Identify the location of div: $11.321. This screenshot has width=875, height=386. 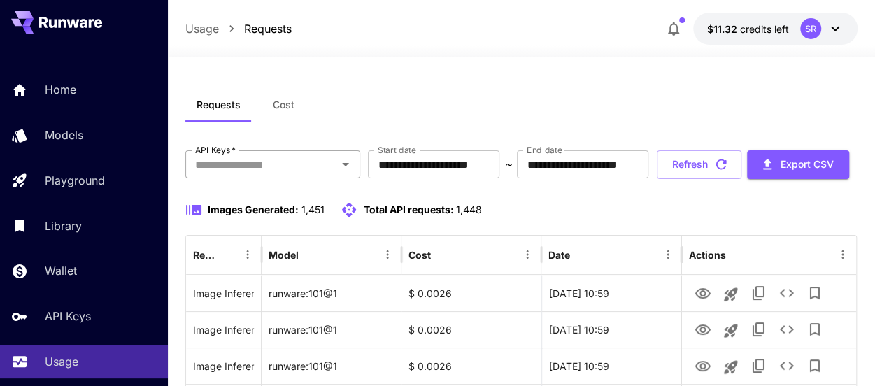
(748, 29).